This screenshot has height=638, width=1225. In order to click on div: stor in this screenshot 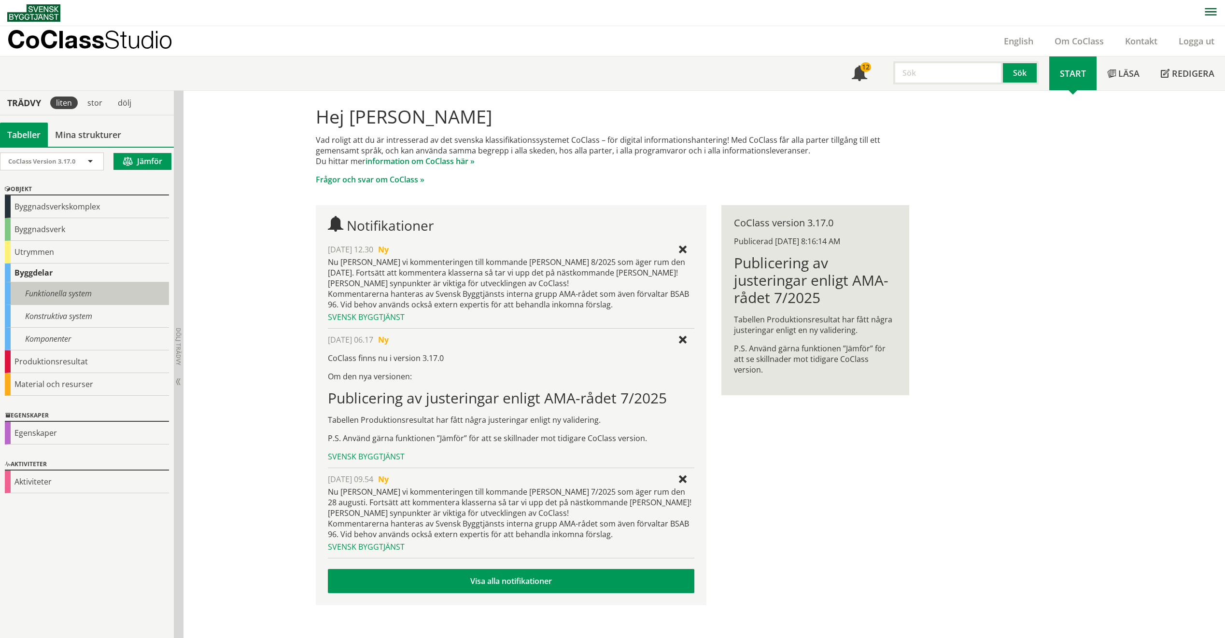, I will do `click(95, 103)`.